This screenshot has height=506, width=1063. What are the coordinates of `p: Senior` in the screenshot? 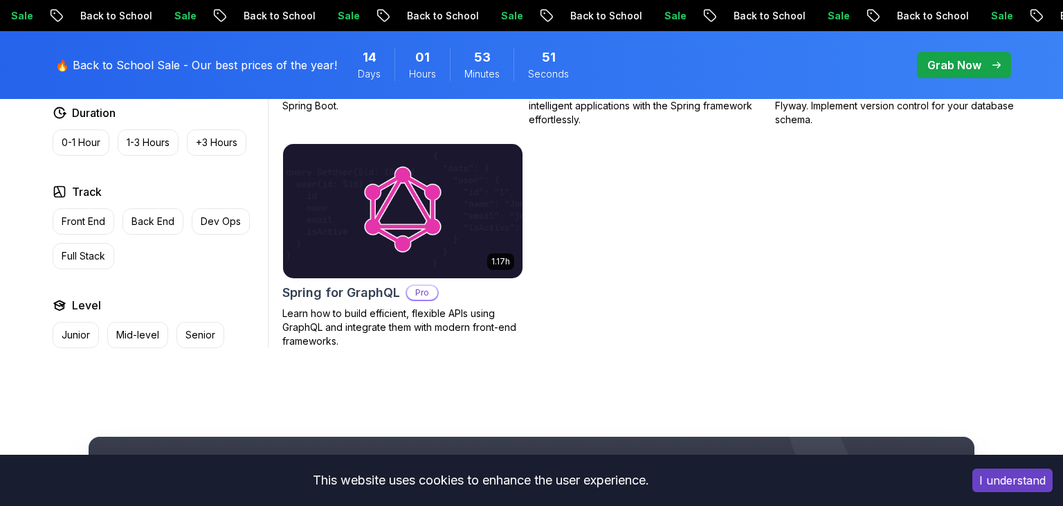 It's located at (200, 335).